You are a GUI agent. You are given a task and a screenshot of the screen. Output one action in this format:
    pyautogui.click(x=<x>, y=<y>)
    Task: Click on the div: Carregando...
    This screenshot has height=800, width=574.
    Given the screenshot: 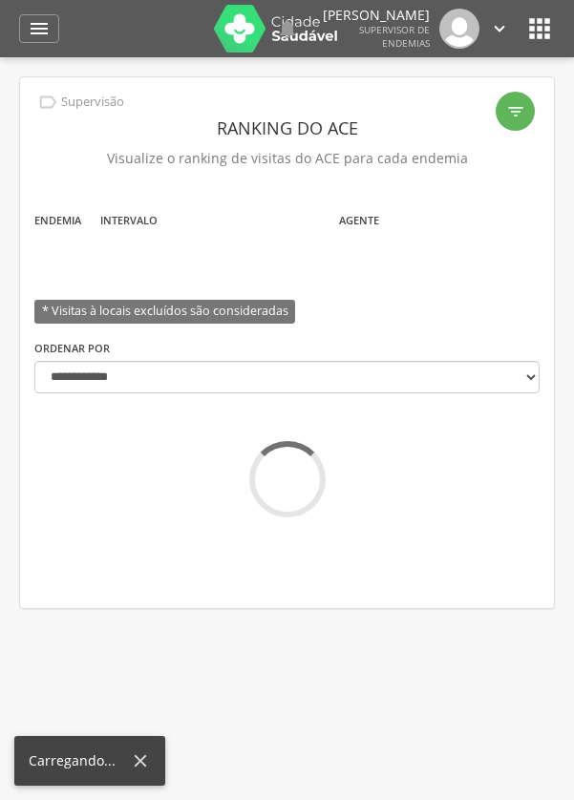 What is the action you would take?
    pyautogui.click(x=79, y=761)
    